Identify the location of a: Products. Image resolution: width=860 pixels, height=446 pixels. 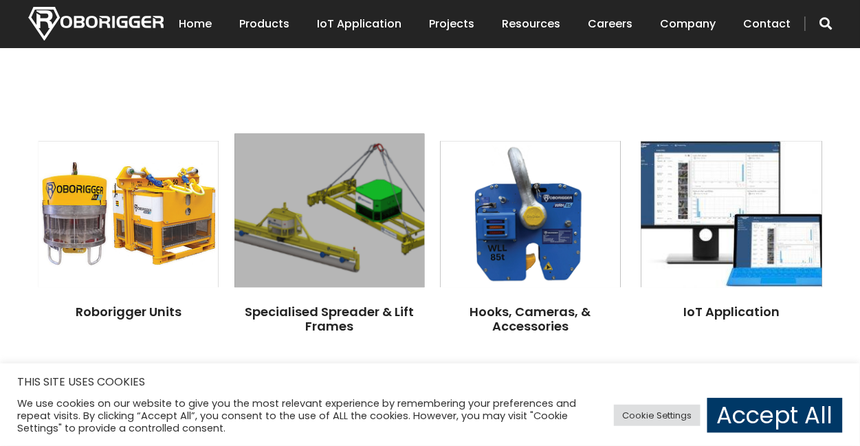
(265, 24).